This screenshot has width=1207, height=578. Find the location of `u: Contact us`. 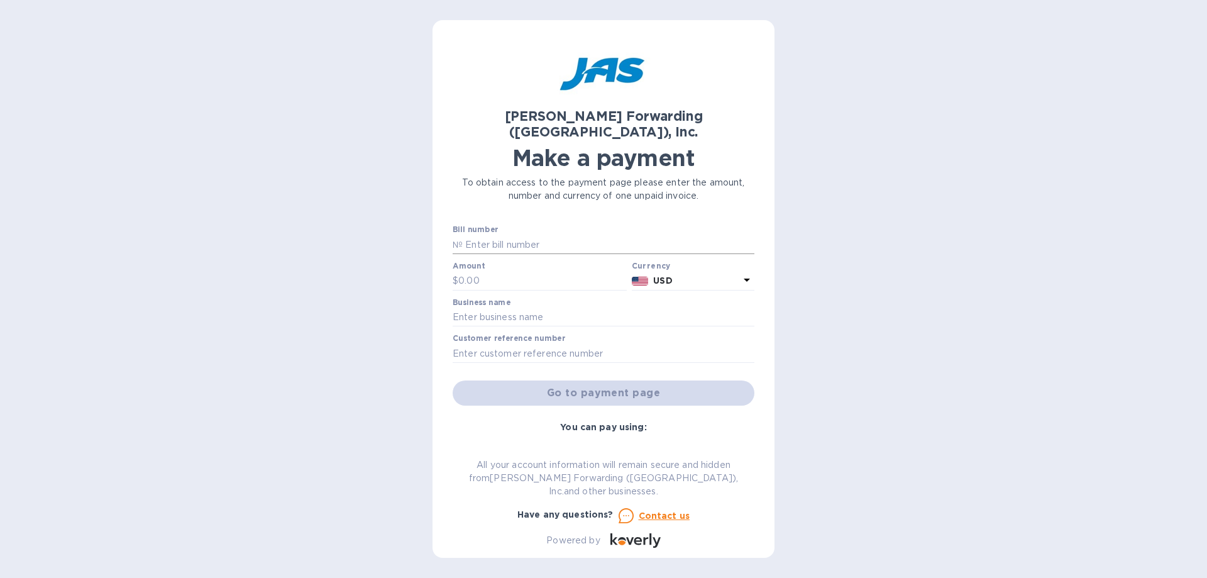

u: Contact us is located at coordinates (664, 515).